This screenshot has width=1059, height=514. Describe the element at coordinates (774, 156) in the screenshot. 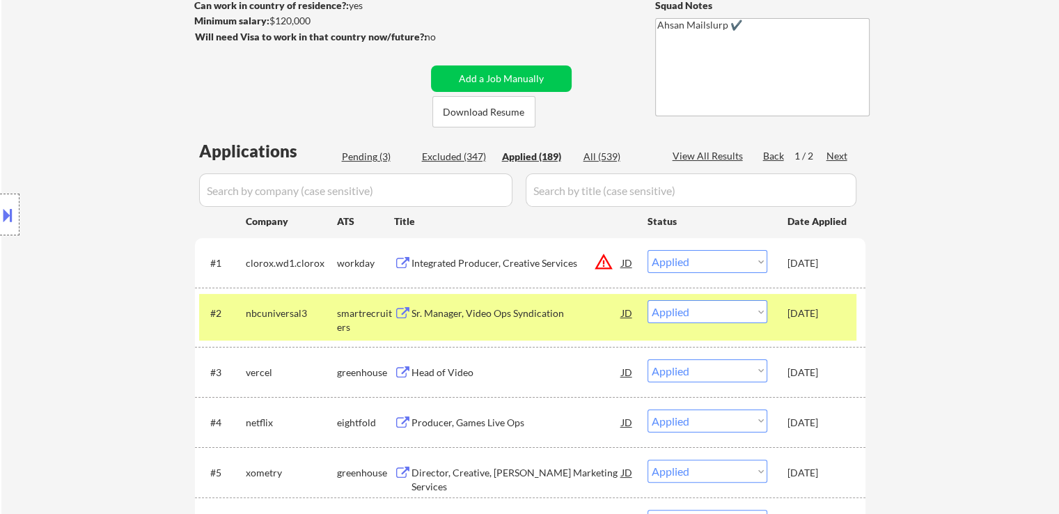

I see `div: Back` at that location.